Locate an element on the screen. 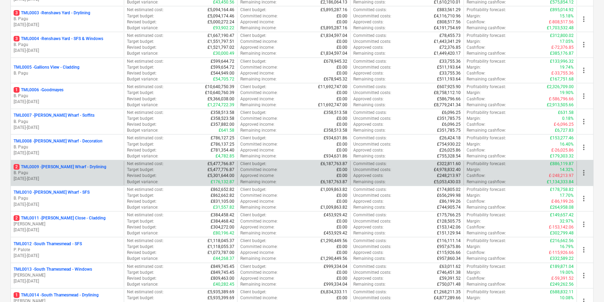 The height and width of the screenshot is (302, 604). p: £607,925.90 is located at coordinates (449, 87).